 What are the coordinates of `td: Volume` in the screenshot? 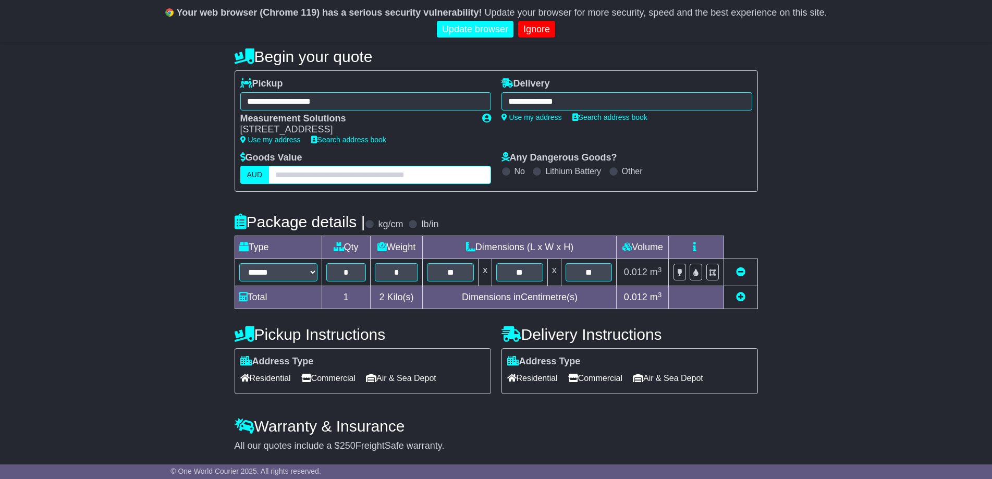 It's located at (643, 248).